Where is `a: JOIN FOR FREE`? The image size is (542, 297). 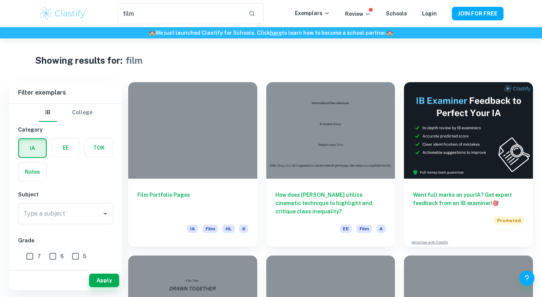
a: JOIN FOR FREE is located at coordinates (477, 14).